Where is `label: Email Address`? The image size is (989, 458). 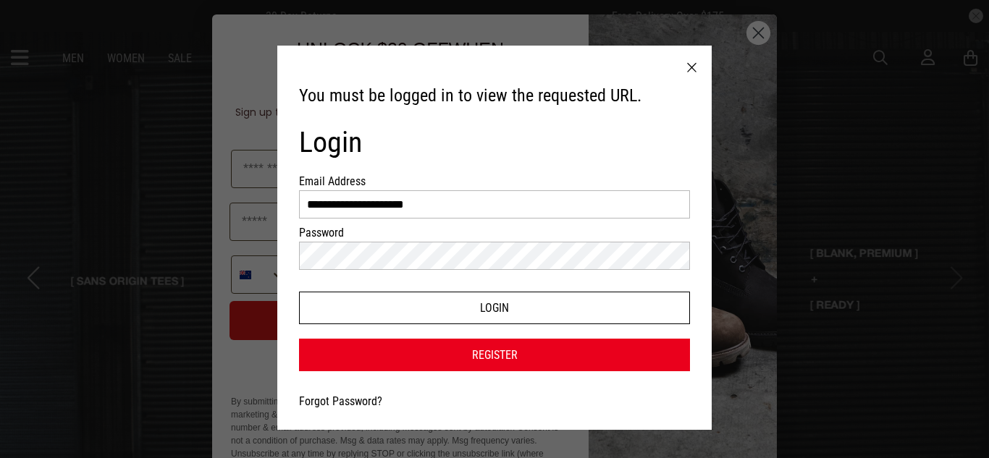 label: Email Address is located at coordinates (338, 181).